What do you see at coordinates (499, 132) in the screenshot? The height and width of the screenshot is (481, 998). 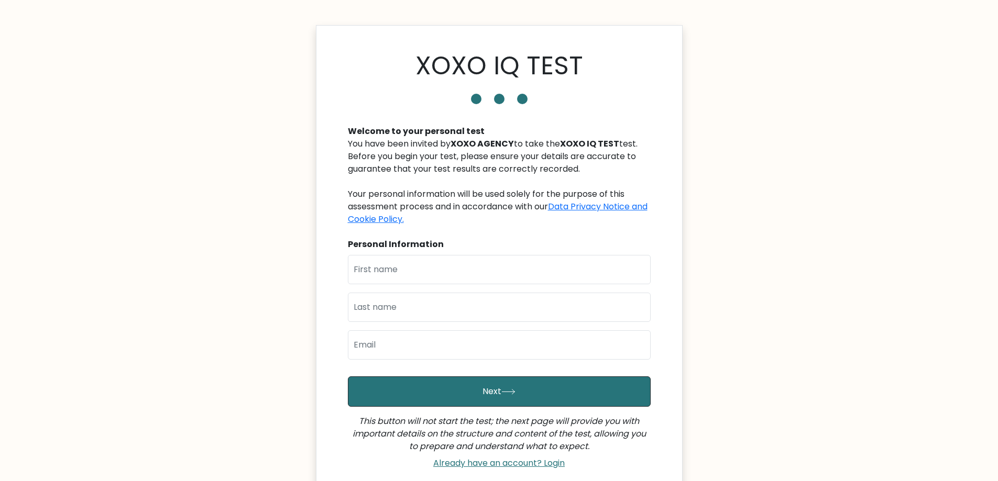 I see `div: Welcome to your personal test` at bounding box center [499, 132].